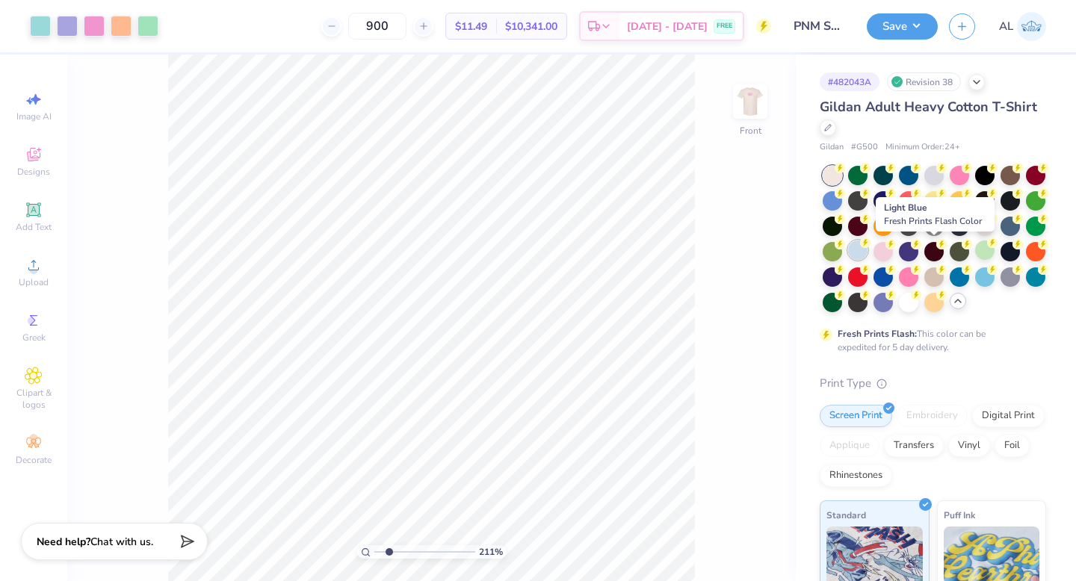  What do you see at coordinates (491, 552) in the screenshot?
I see `span: 211 %` at bounding box center [491, 552].